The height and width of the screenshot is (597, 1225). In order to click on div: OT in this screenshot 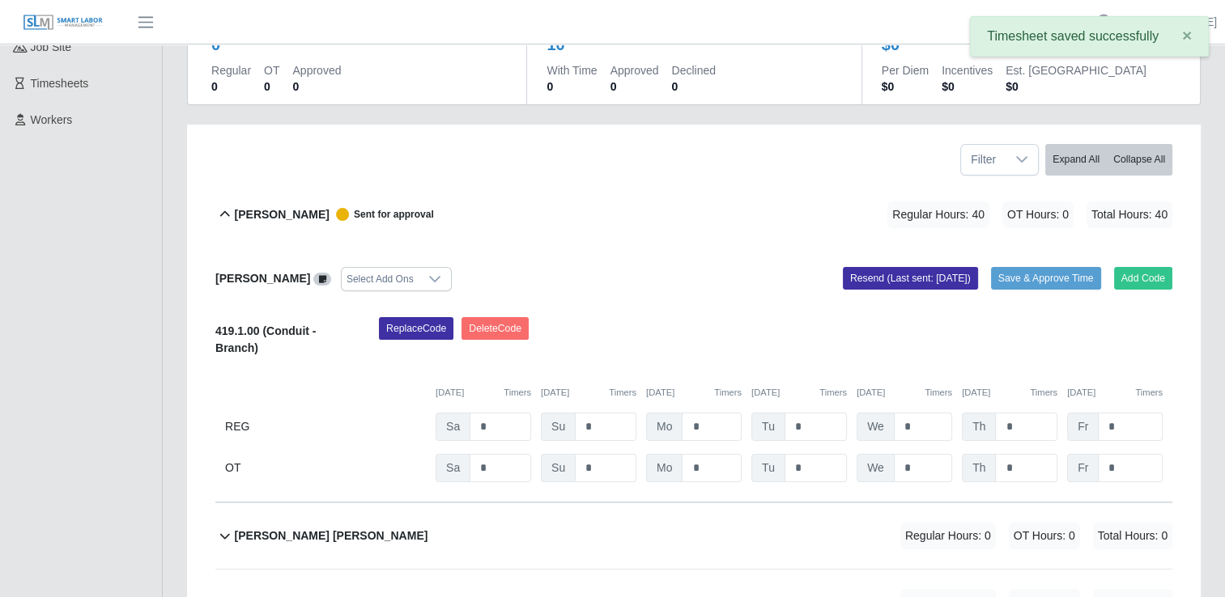, I will do `click(325, 468)`.